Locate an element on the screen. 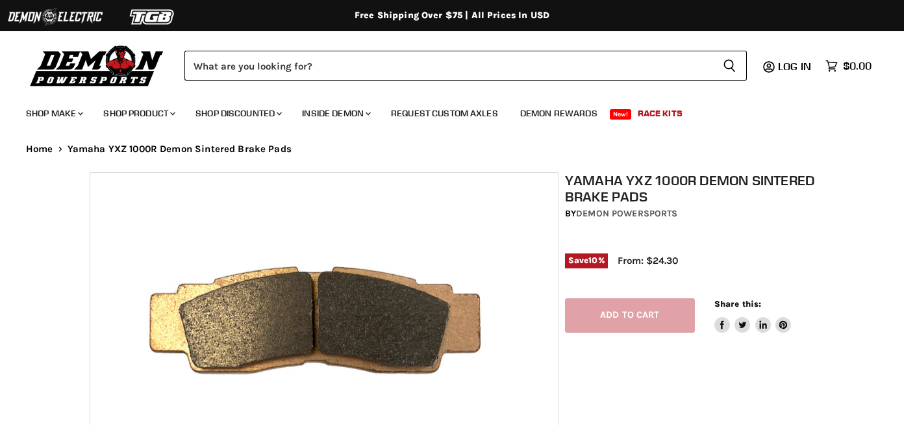 The width and height of the screenshot is (904, 425). a: Shop Product is located at coordinates (138, 113).